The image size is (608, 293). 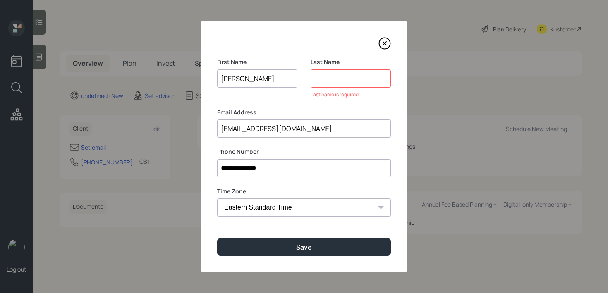 I want to click on label: Phone Number, so click(x=304, y=152).